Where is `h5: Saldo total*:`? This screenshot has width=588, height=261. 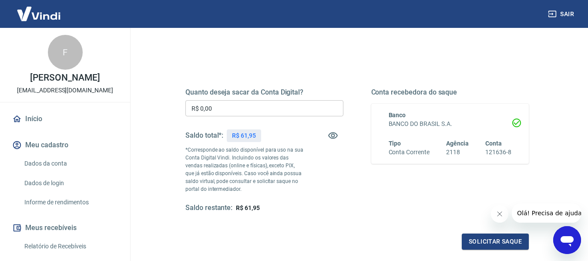 h5: Saldo total*: is located at coordinates (204, 135).